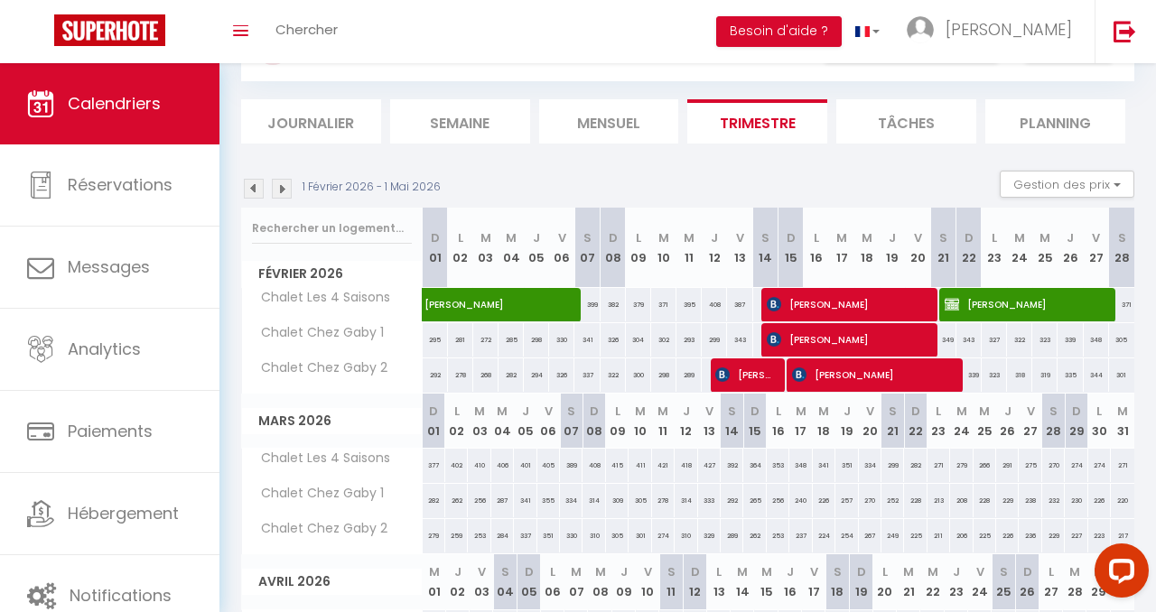  I want to click on span: Paiements, so click(110, 431).